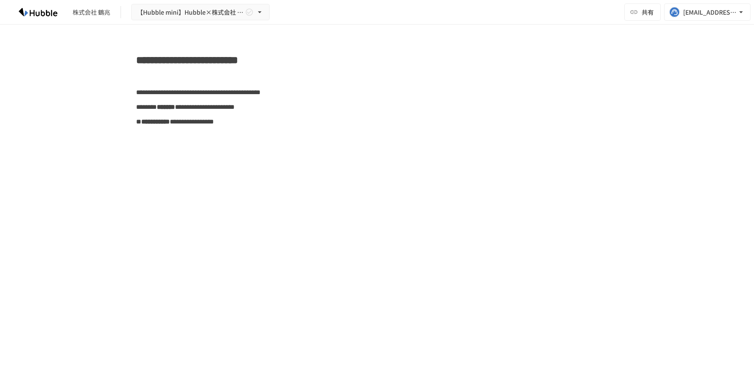 This screenshot has height=380, width=754. What do you see at coordinates (643, 12) in the screenshot?
I see `button: 共有` at bounding box center [643, 12].